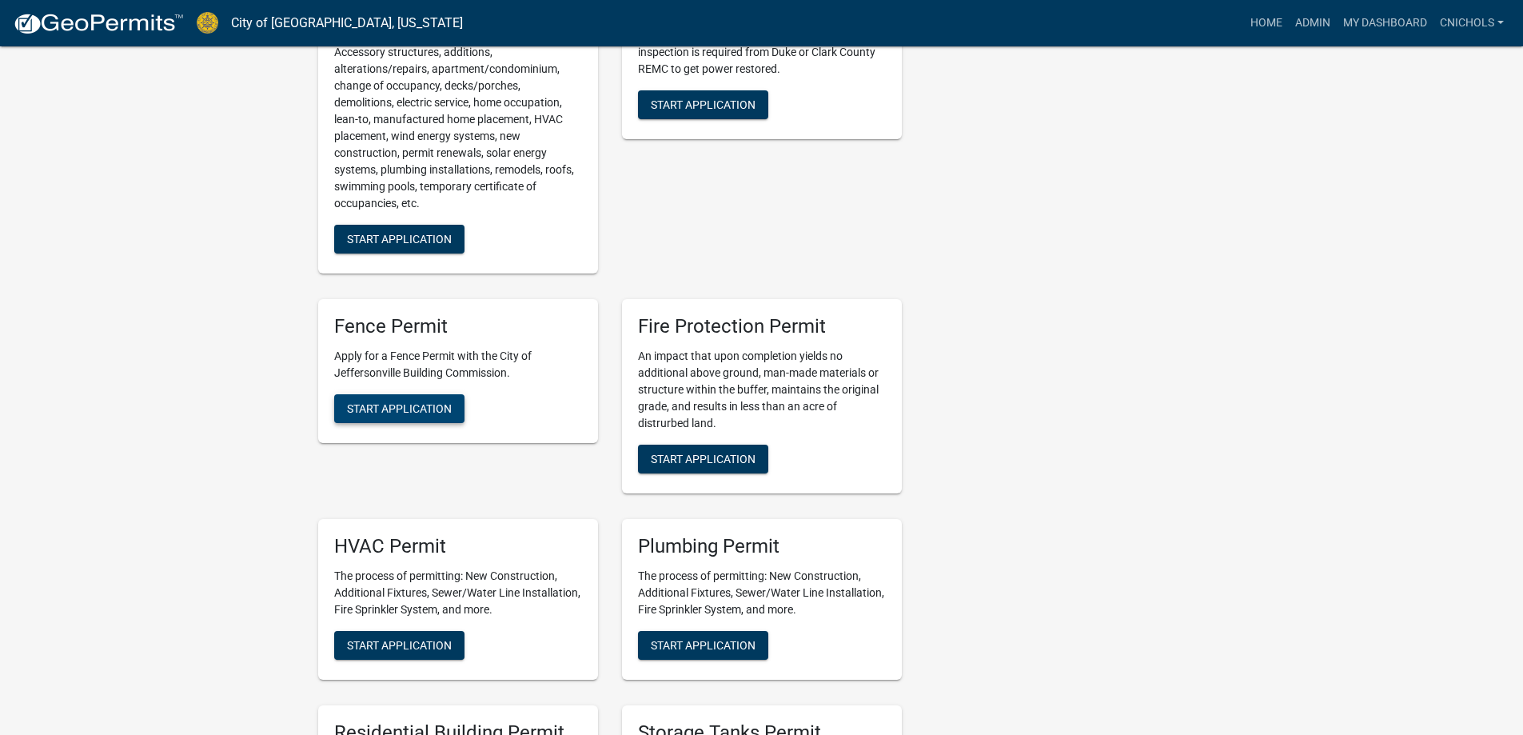  Describe the element at coordinates (762, 389) in the screenshot. I see `p: An impact that upon completion yields no additional above ground, man-made materials or structure...` at that location.